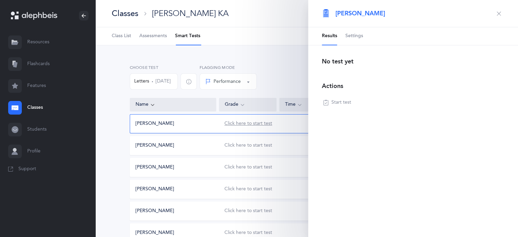  I want to click on div: Name, so click(173, 104).